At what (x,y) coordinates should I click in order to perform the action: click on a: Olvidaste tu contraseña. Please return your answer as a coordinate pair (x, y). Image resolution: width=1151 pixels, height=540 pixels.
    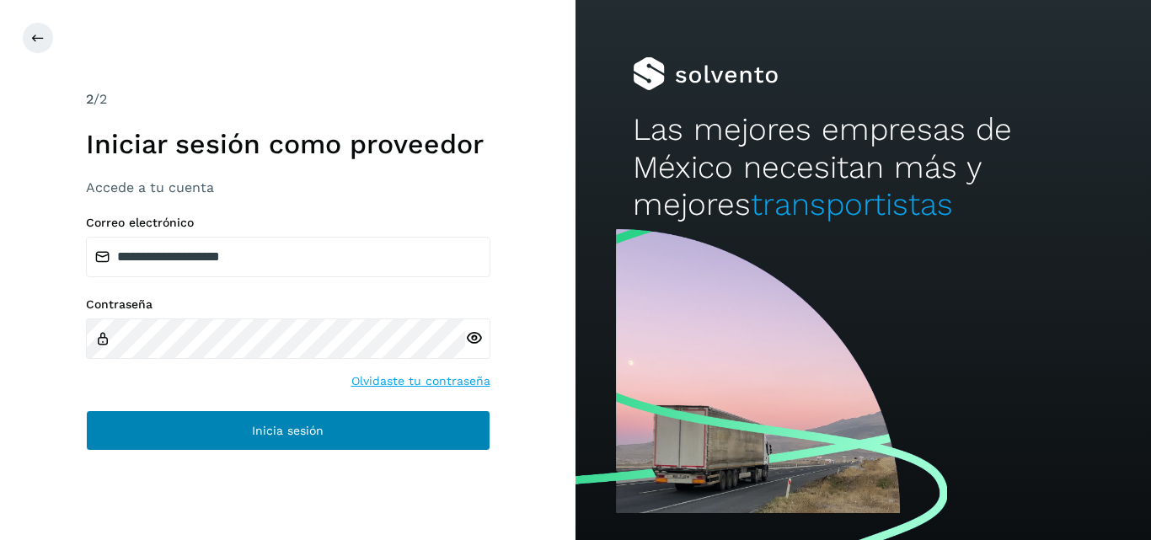
    Looking at the image, I should click on (421, 381).